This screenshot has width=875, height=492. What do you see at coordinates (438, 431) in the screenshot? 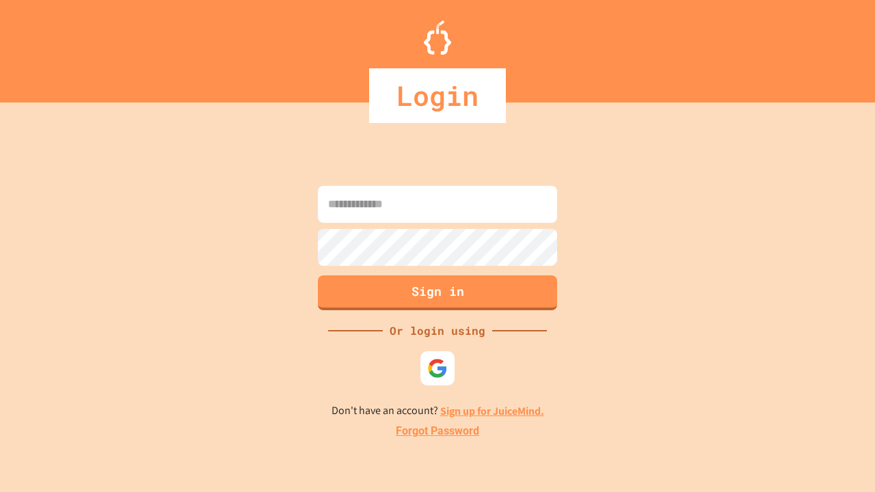
I see `a: Forgot Password` at bounding box center [438, 431].